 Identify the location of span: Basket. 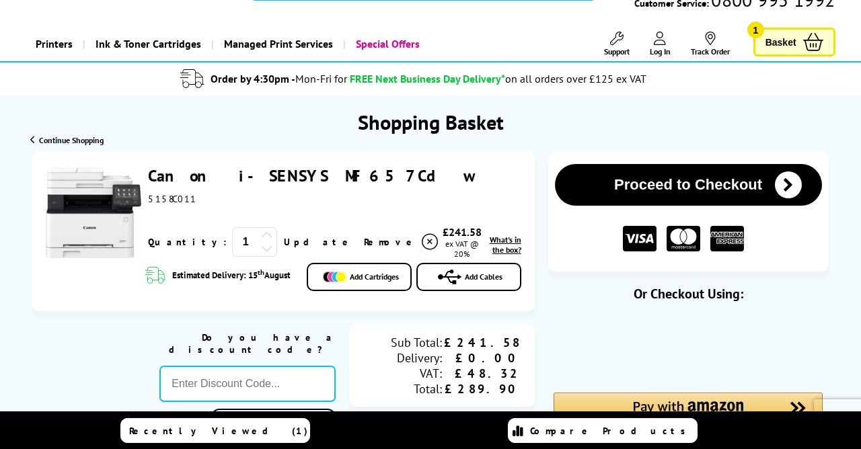
(781, 42).